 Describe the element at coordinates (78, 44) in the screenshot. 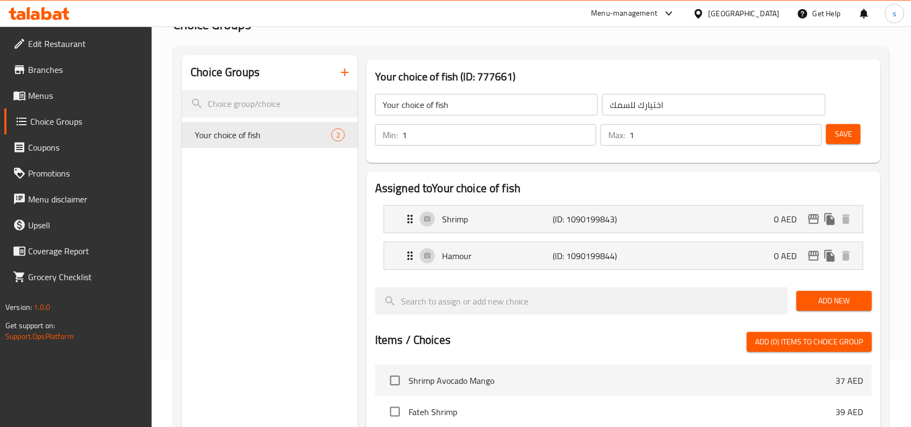

I see `a: Edit Restaurant` at that location.